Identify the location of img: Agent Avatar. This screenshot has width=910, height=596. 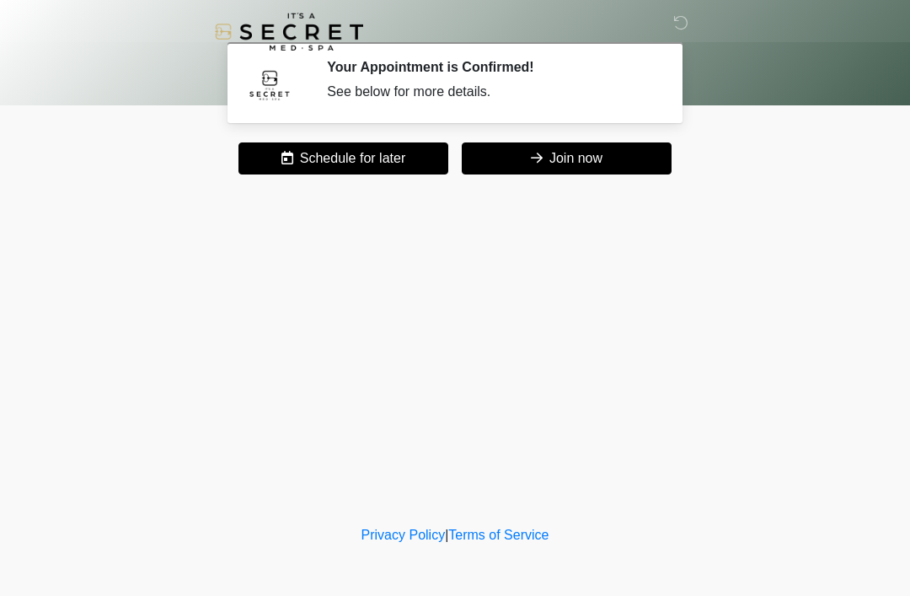
(270, 84).